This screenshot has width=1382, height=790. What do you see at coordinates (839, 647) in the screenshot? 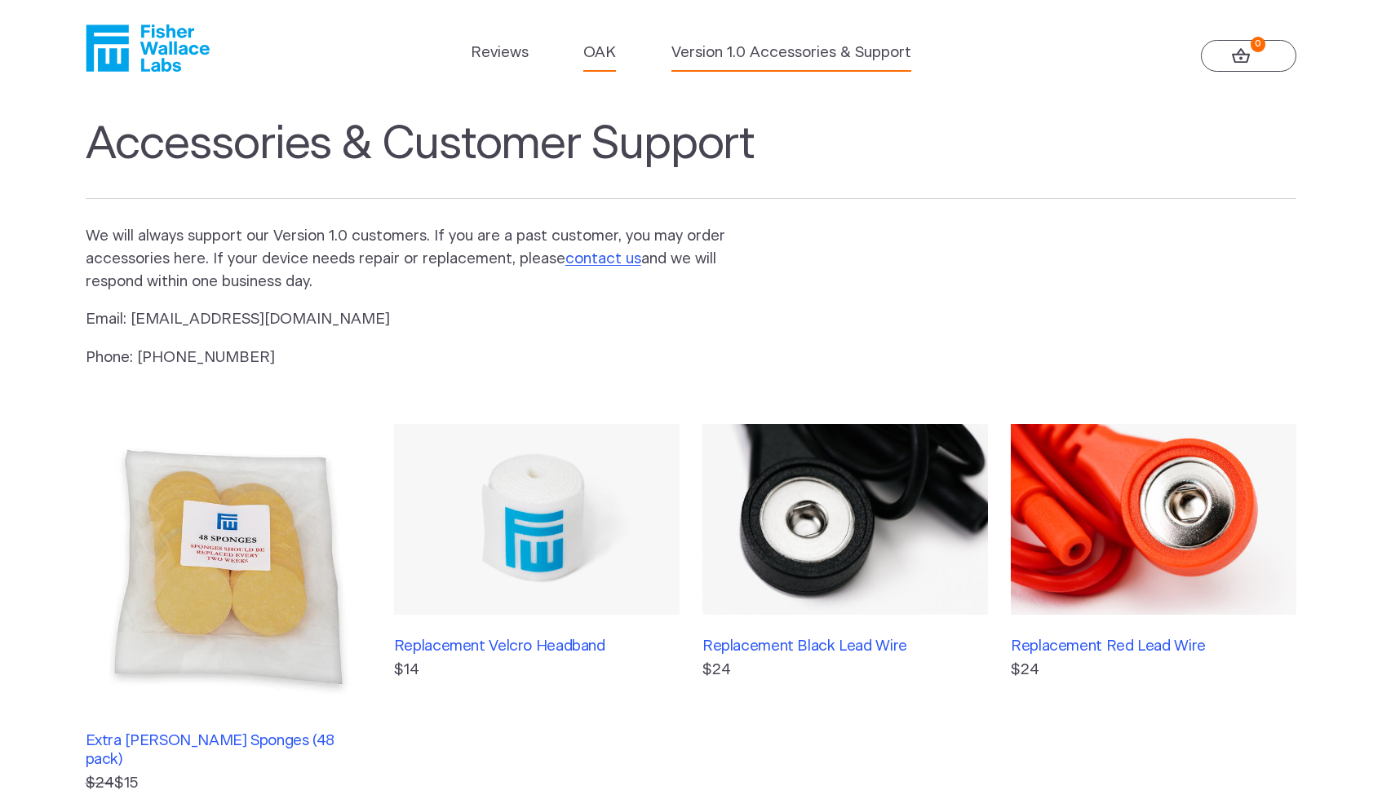
I see `h3: Replacement Black Lead Wire` at bounding box center [839, 647].